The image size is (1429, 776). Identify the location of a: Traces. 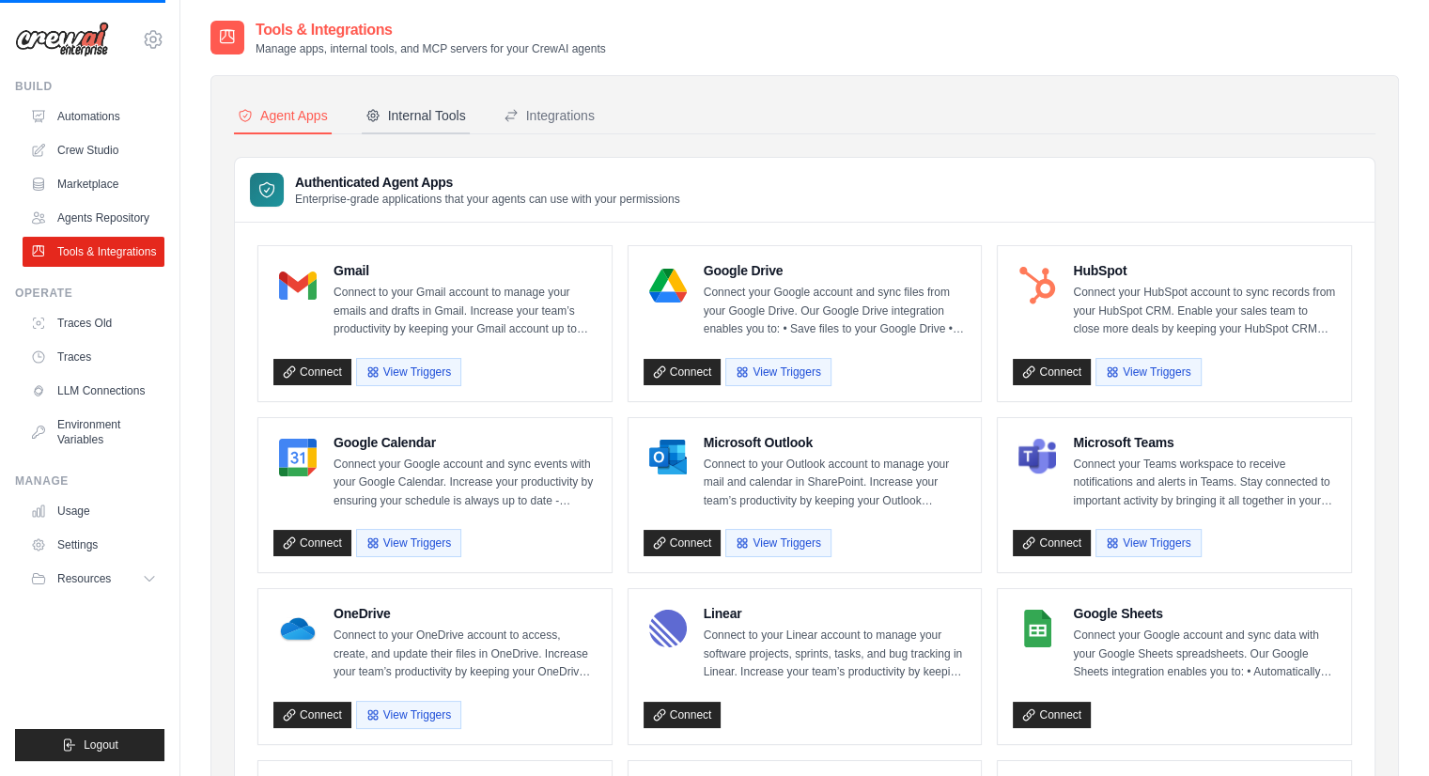
(93, 357).